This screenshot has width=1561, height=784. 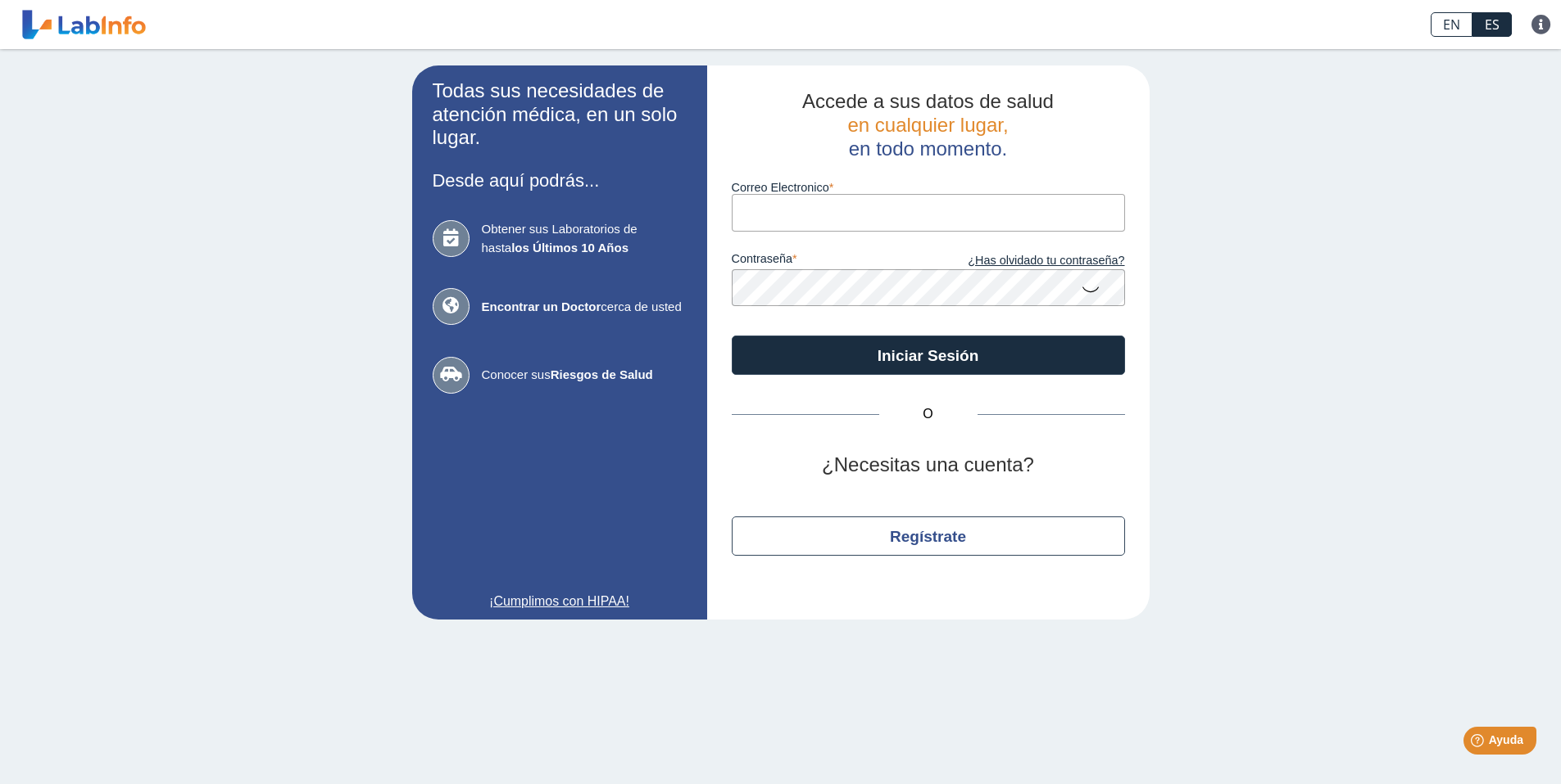 I want to click on a: EN, so click(x=1451, y=25).